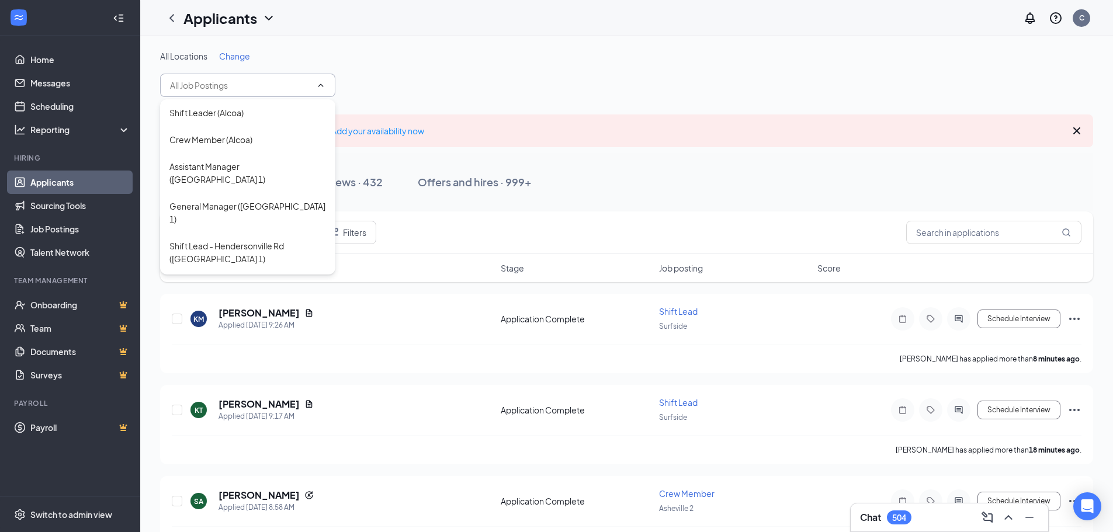 The height and width of the screenshot is (532, 1113). Describe the element at coordinates (80, 206) in the screenshot. I see `a: Sourcing Tools` at that location.